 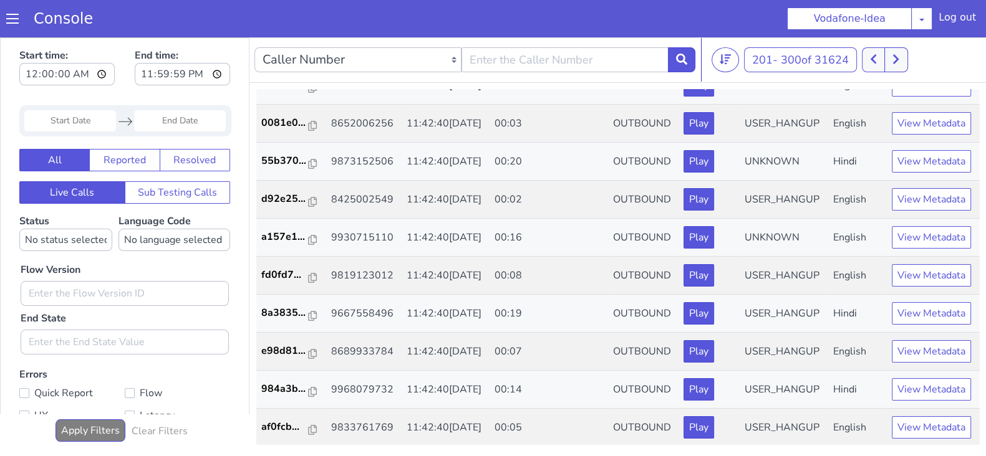 What do you see at coordinates (549, 86) in the screenshot?
I see `td: 00:03` at bounding box center [549, 86].